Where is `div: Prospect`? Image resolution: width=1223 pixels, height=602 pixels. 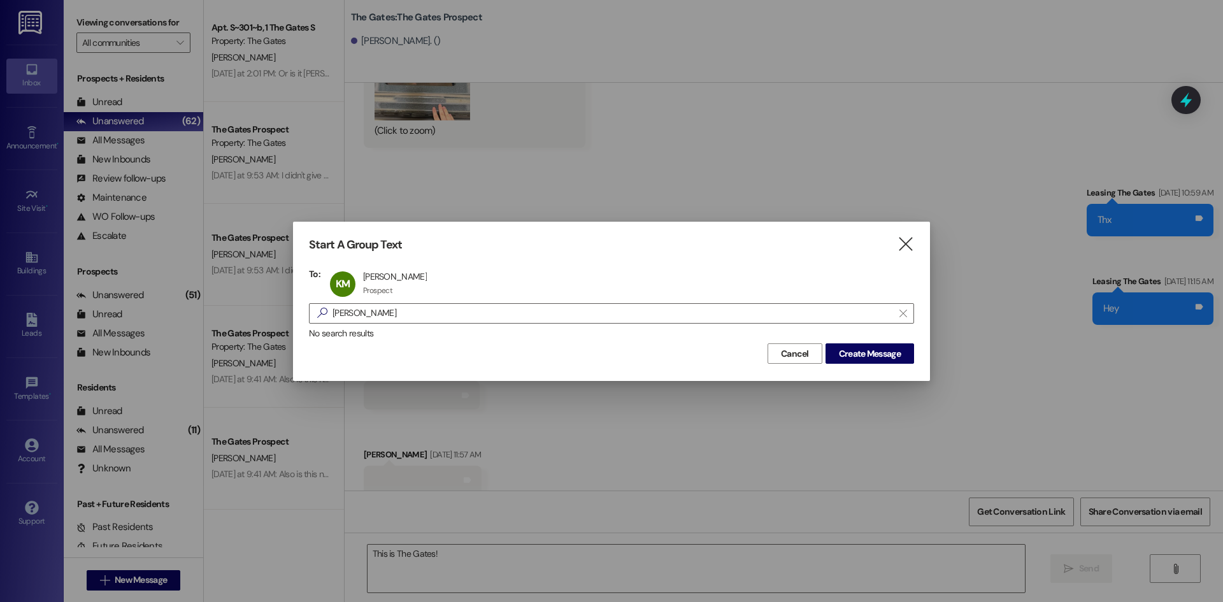 div: Prospect is located at coordinates (378, 291).